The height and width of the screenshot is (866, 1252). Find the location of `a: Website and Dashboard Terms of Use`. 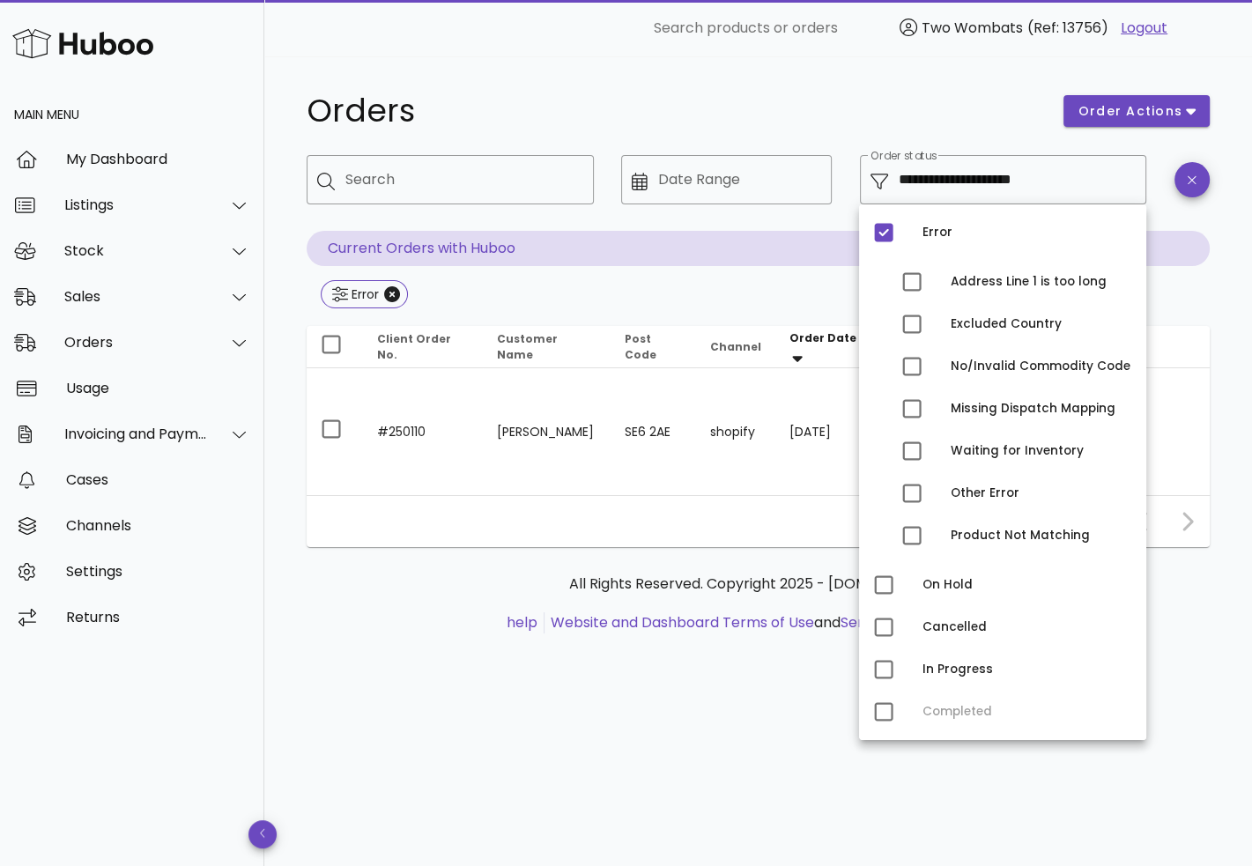

a: Website and Dashboard Terms of Use is located at coordinates (682, 622).